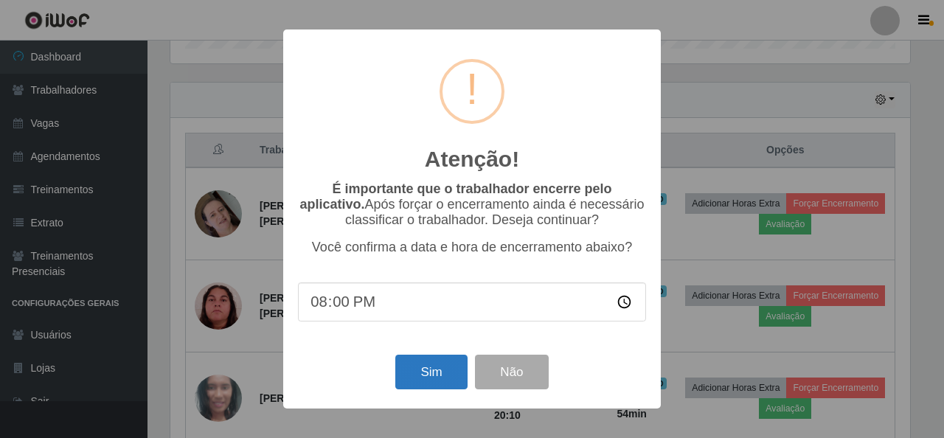  What do you see at coordinates (431, 372) in the screenshot?
I see `button: Sim` at bounding box center [431, 372].